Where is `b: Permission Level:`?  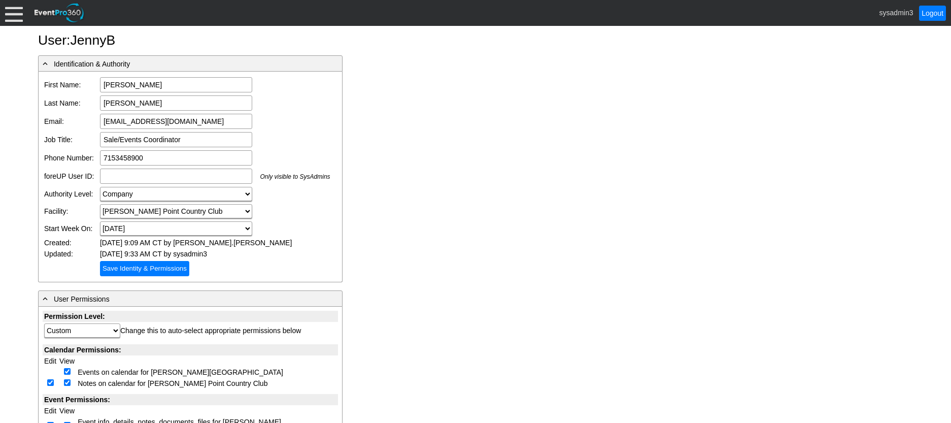
b: Permission Level: is located at coordinates (75, 316).